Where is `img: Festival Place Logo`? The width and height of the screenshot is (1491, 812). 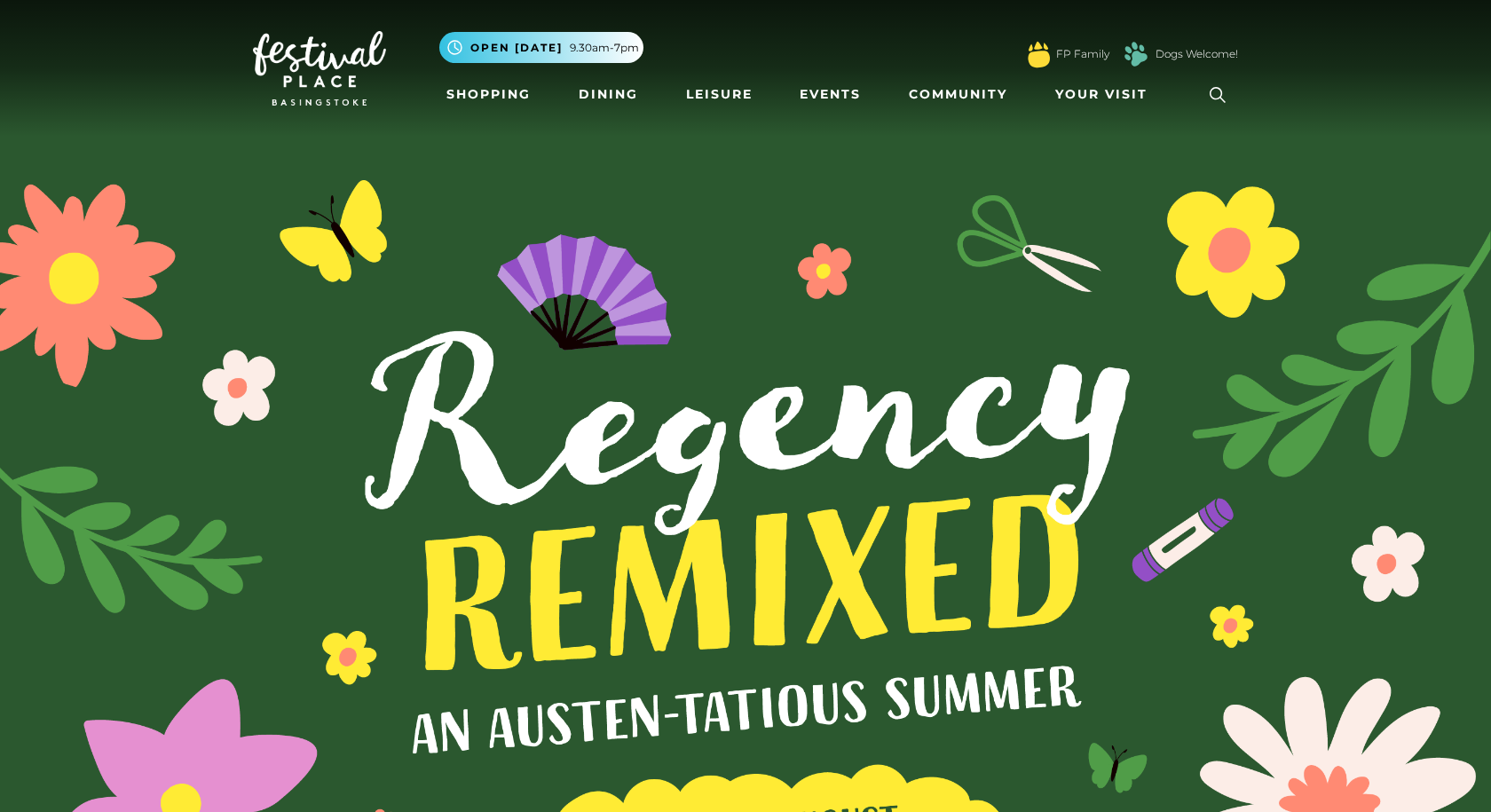 img: Festival Place Logo is located at coordinates (319, 68).